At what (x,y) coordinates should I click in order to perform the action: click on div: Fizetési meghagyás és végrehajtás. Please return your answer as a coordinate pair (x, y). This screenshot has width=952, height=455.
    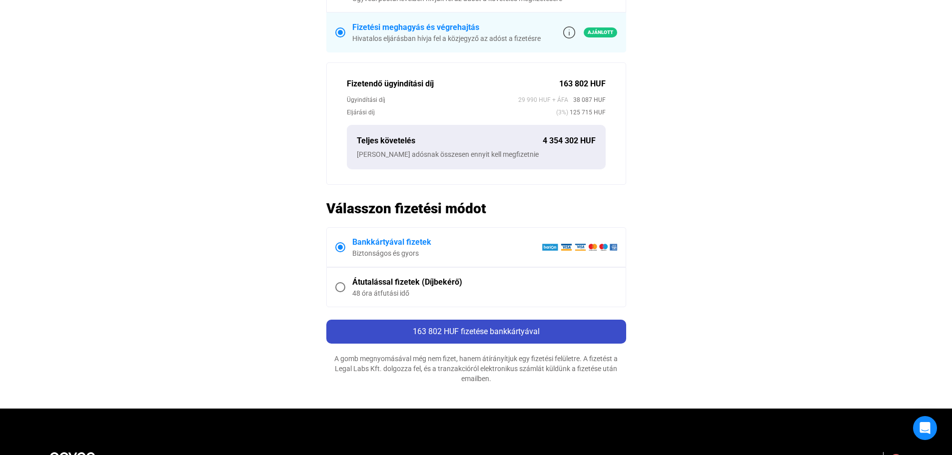
    Looking at the image, I should click on (446, 27).